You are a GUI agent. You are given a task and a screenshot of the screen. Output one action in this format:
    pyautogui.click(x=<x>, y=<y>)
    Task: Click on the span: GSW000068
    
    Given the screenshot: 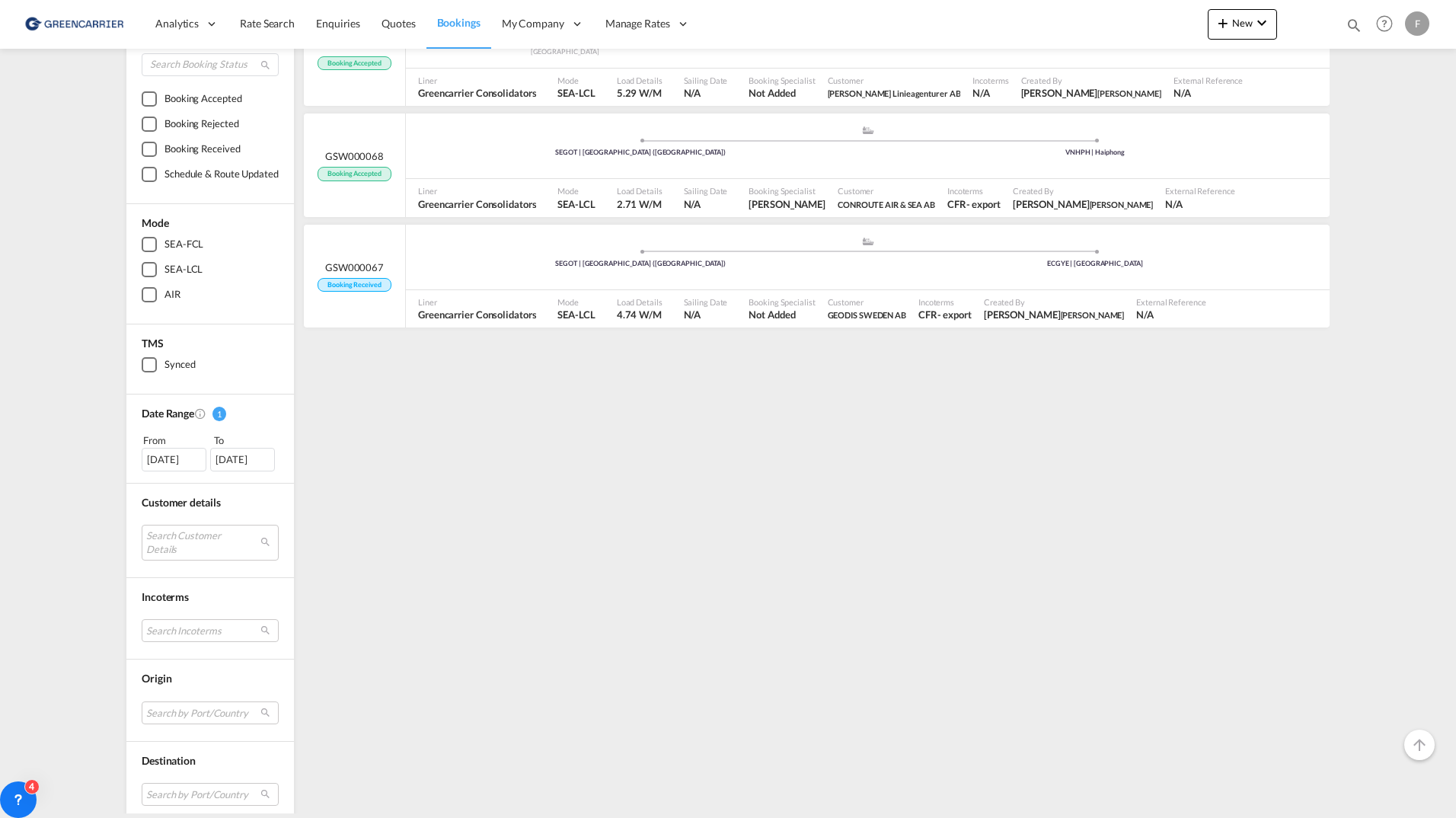 What is the action you would take?
    pyautogui.click(x=354, y=157)
    